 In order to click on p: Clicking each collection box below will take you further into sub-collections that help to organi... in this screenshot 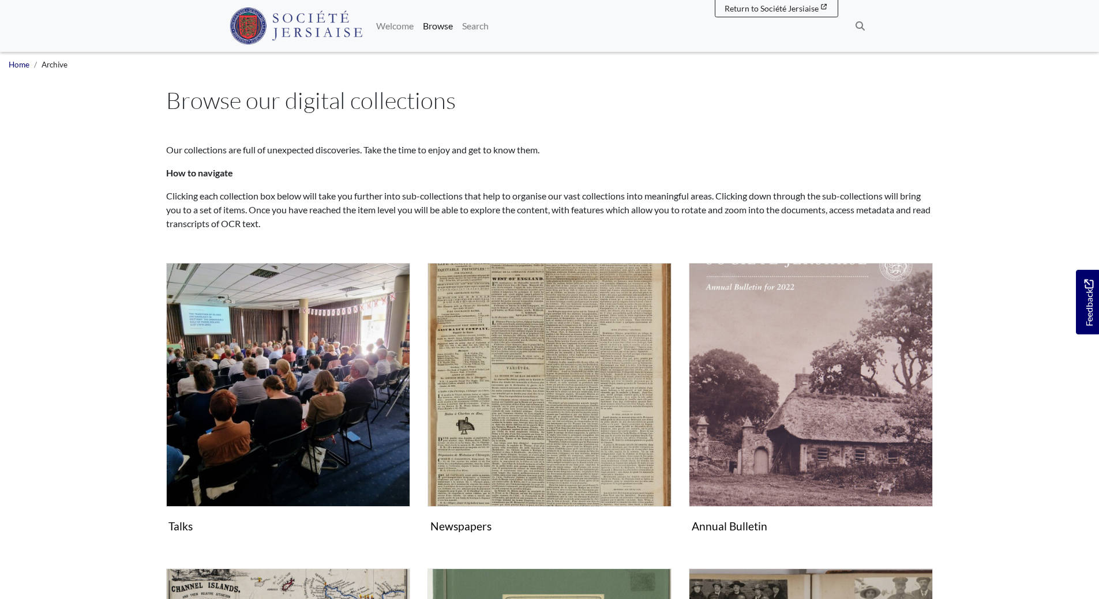, I will do `click(550, 210)`.